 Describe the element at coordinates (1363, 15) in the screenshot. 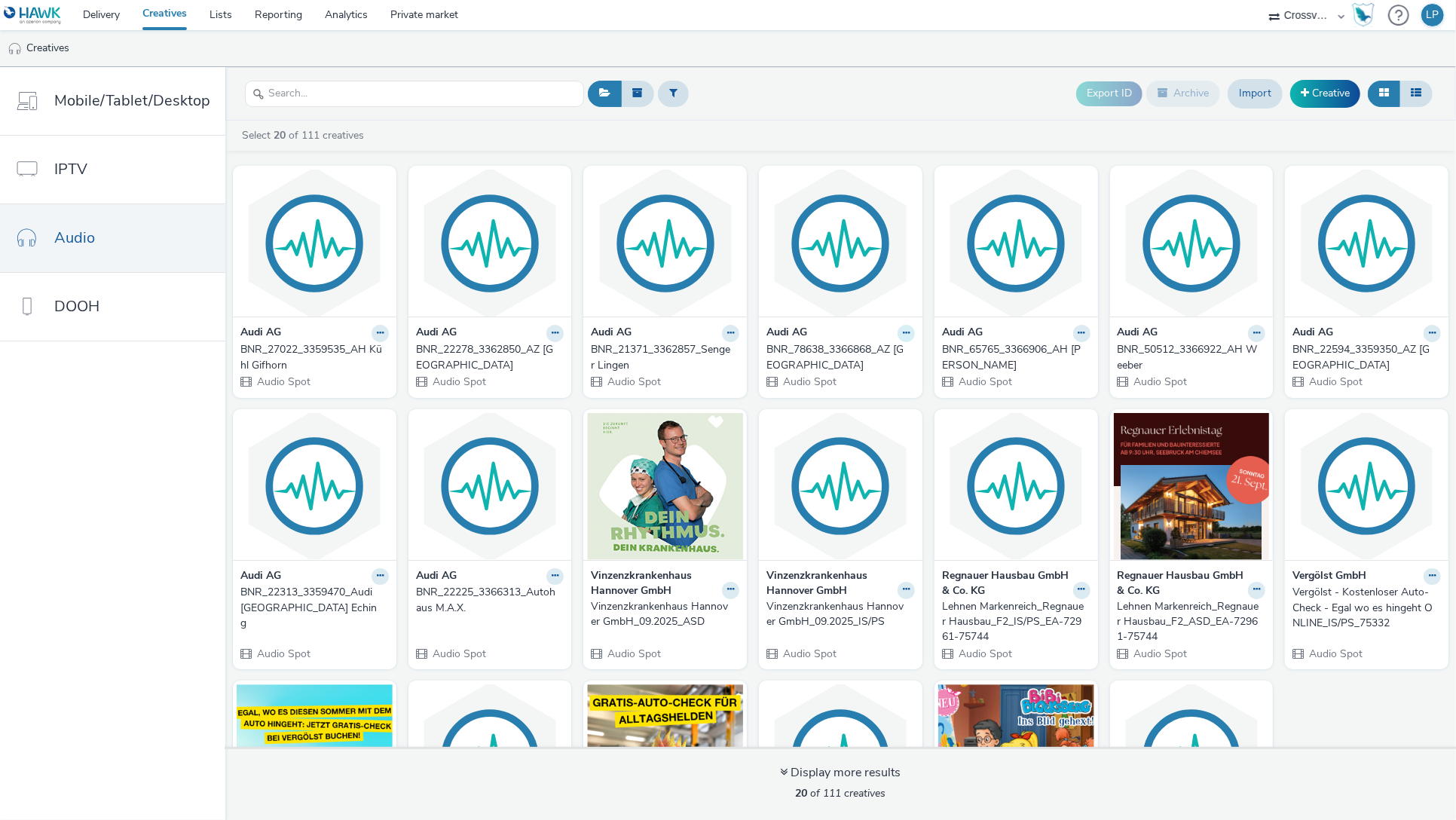

I see `div: Hawk Academy` at that location.